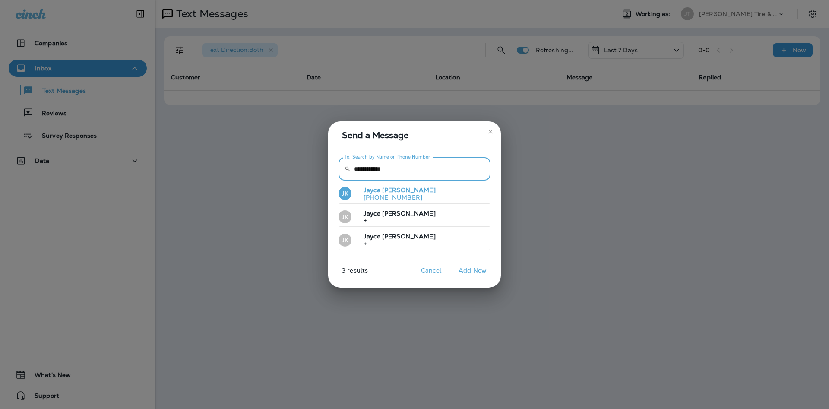 This screenshot has height=409, width=829. I want to click on button: Add New, so click(472, 270).